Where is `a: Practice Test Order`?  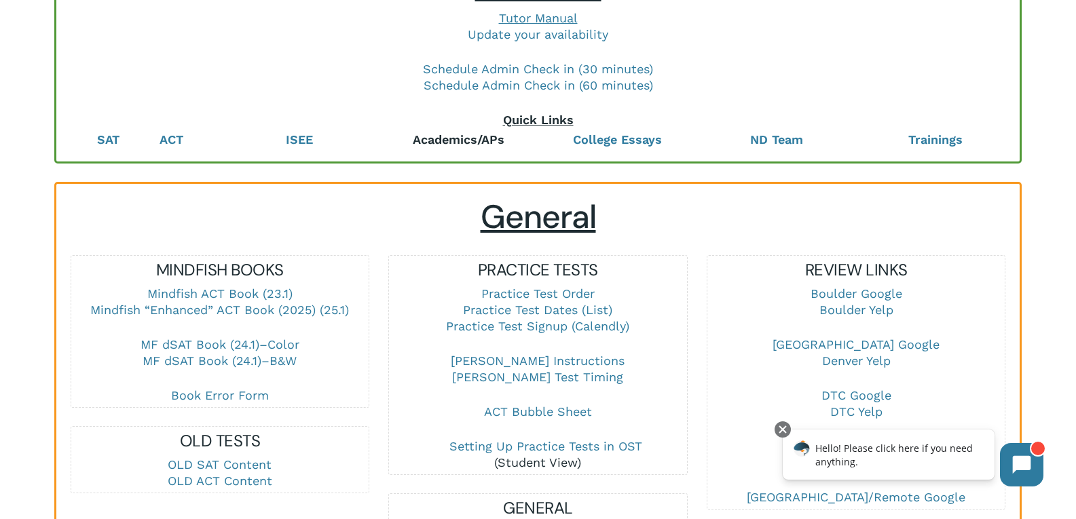
a: Practice Test Order is located at coordinates (538, 293).